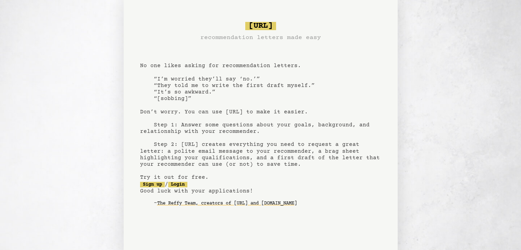 The width and height of the screenshot is (521, 250). What do you see at coordinates (261, 120) in the screenshot?
I see `pre: No one likes asking for recommendation letters. “I’m worried they’ll say ‘no.’” “They told me to ...` at bounding box center [261, 120].